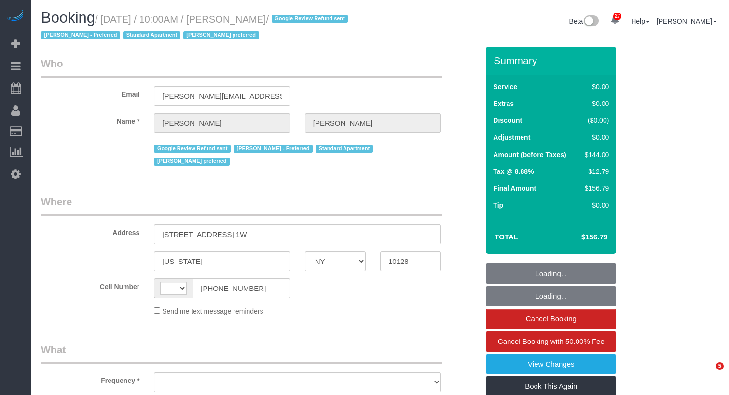  What do you see at coordinates (551, 342) in the screenshot?
I see `a: Cancel Booking with 50.00% Fee` at bounding box center [551, 342].